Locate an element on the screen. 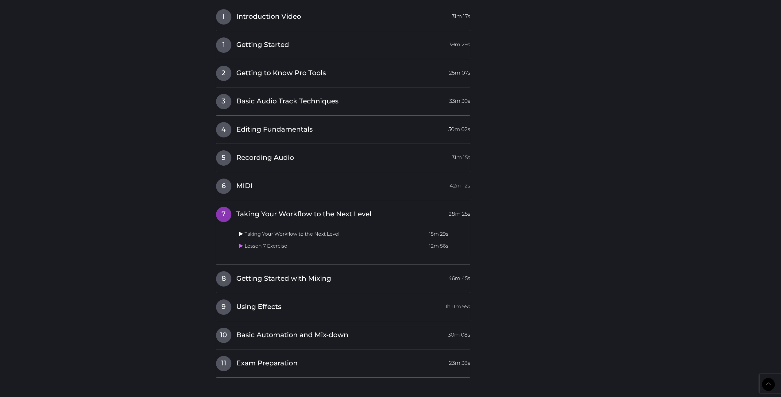 The image size is (781, 397). span: Editing Fundamentals is located at coordinates (274, 130).